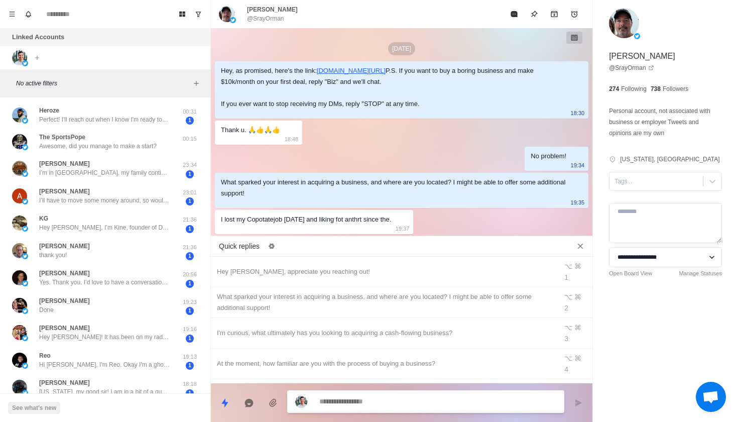 The image size is (738, 422). What do you see at coordinates (239, 246) in the screenshot?
I see `p: Quick replies` at bounding box center [239, 246].